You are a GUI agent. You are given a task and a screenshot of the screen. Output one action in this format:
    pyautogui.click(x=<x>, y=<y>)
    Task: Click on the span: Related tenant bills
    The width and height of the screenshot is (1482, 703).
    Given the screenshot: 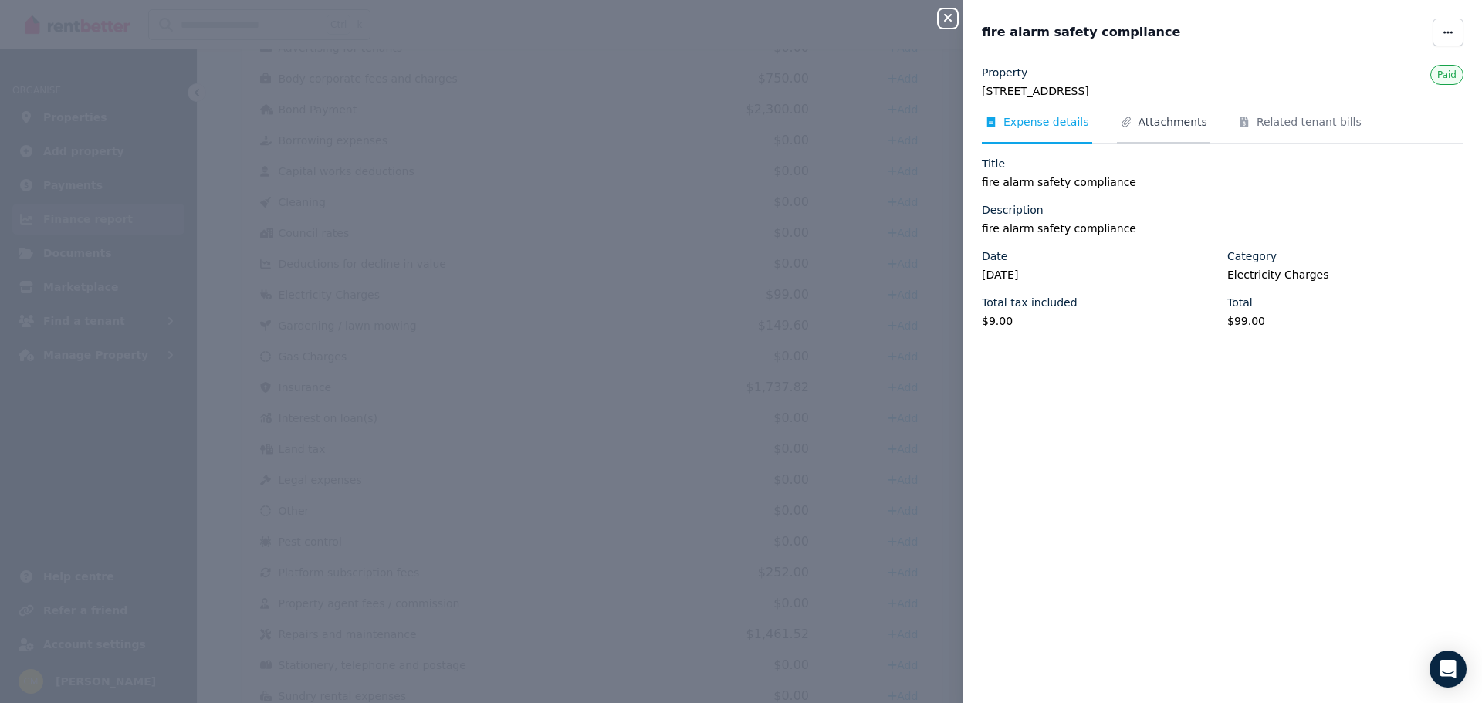 What is the action you would take?
    pyautogui.click(x=1309, y=122)
    